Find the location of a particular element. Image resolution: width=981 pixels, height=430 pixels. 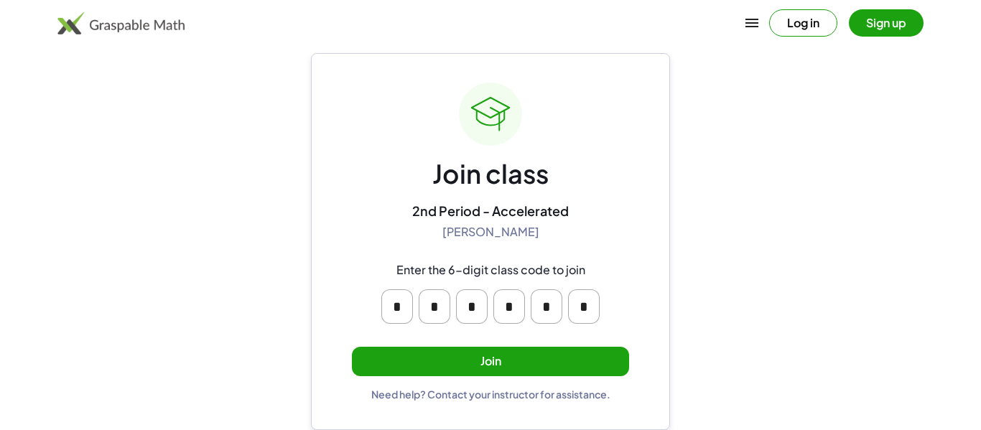

input: Please enter OTP character 3 is located at coordinates (472, 307).